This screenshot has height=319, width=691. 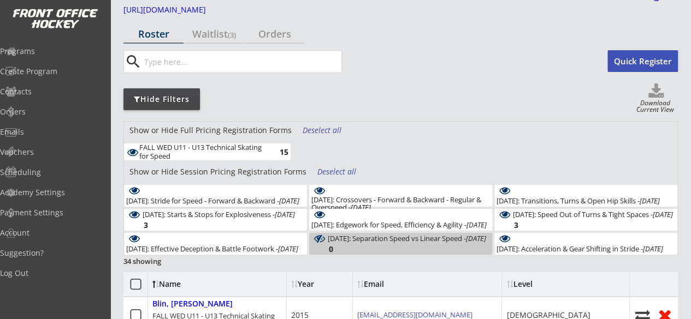 I want to click on div: 34 showing, so click(x=163, y=262).